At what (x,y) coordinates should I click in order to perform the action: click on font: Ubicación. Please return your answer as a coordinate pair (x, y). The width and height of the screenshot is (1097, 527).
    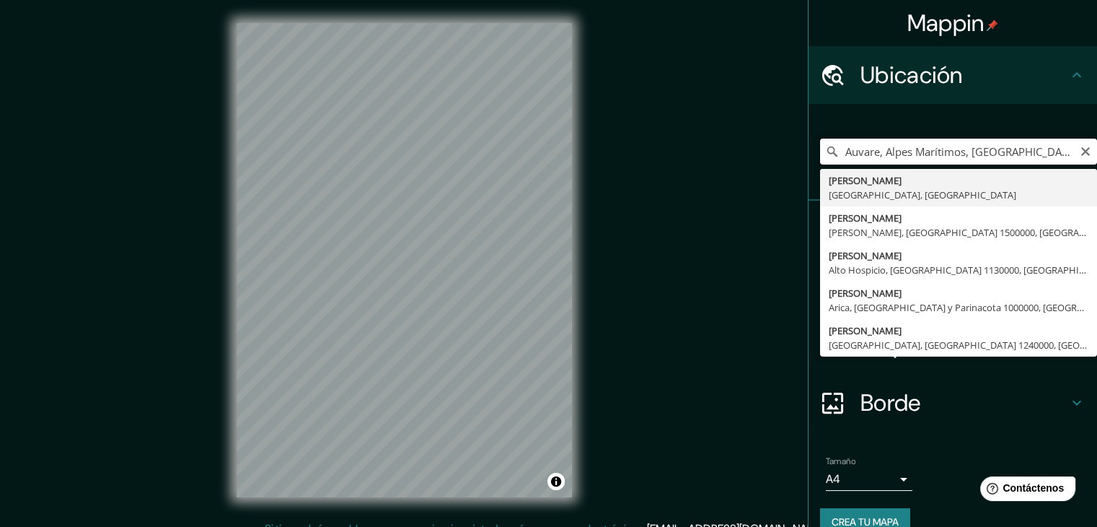
    Looking at the image, I should click on (912, 75).